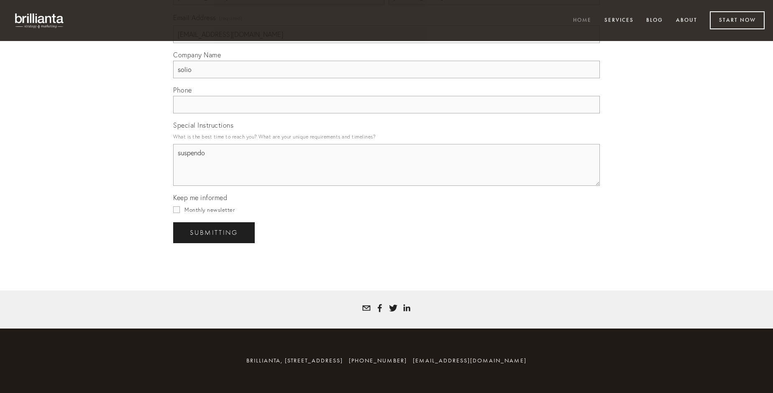  Describe the element at coordinates (655, 21) in the screenshot. I see `a: Blog` at that location.